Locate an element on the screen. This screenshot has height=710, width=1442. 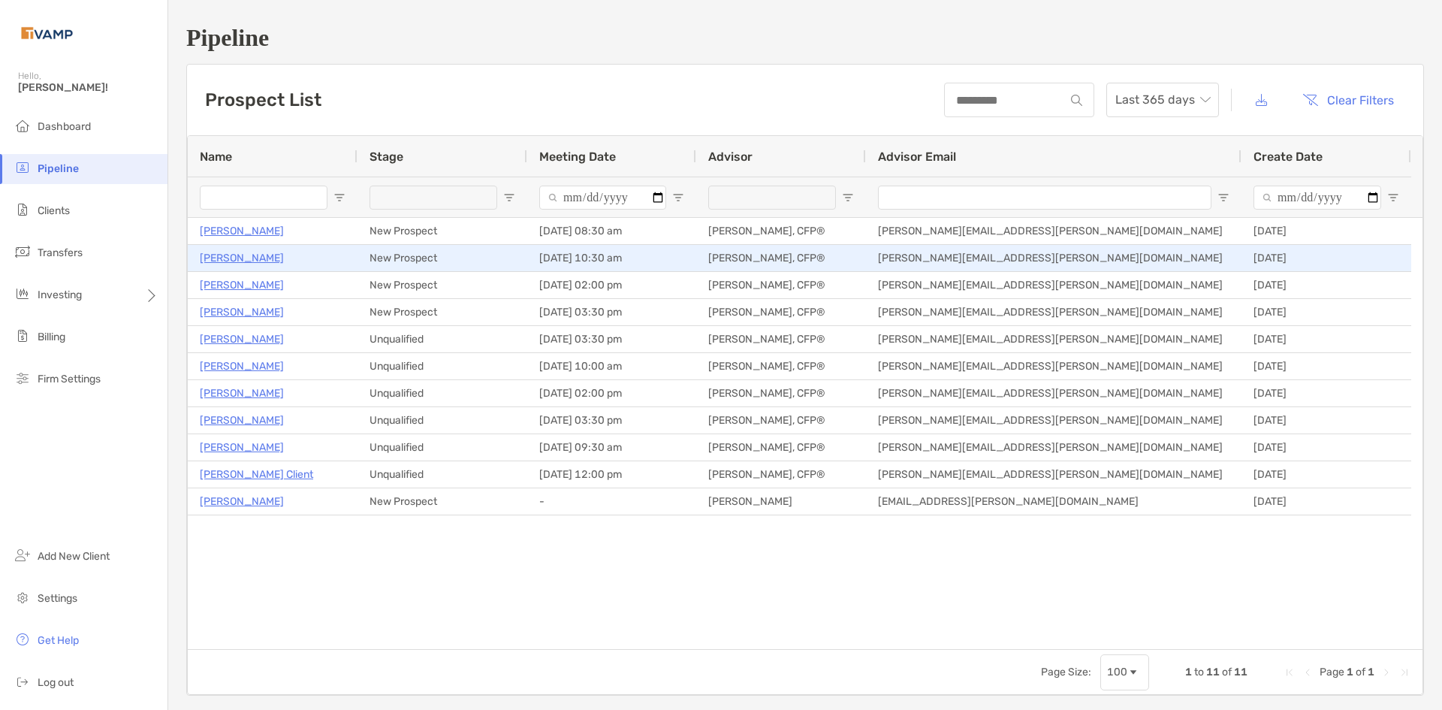
span: Last 365 days is located at coordinates (1163, 100).